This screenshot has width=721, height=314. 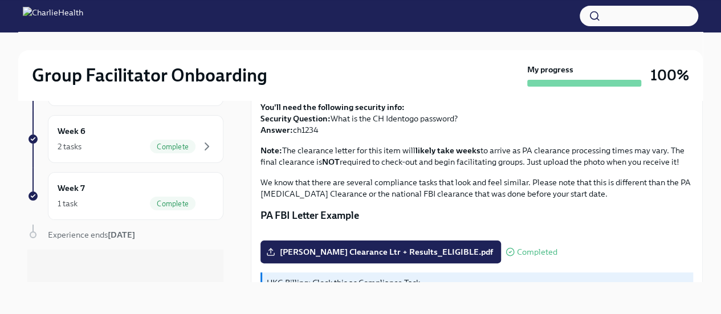 I want to click on strong: likely take weeks, so click(x=448, y=150).